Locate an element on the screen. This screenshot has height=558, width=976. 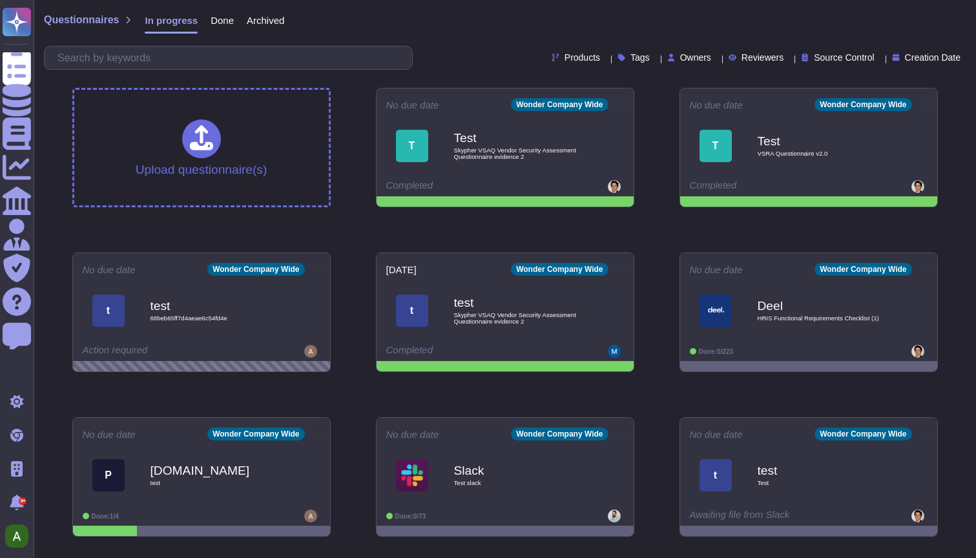
span: Creation Date is located at coordinates (933, 58).